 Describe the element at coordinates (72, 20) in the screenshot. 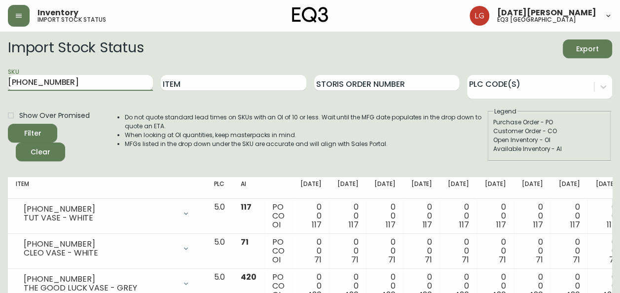

I see `h5: import stock status` at that location.